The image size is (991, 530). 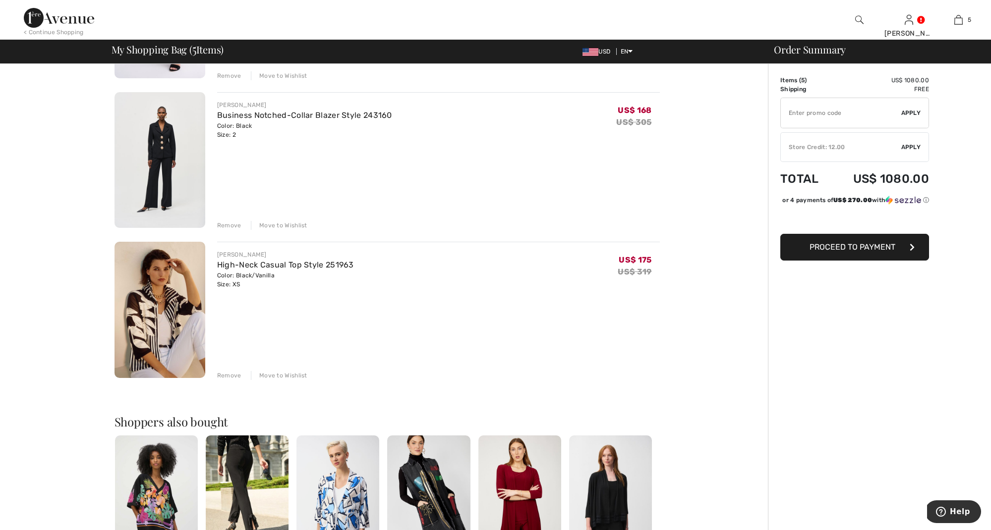 What do you see at coordinates (958, 20) in the screenshot?
I see `img: My Bag` at bounding box center [958, 20].